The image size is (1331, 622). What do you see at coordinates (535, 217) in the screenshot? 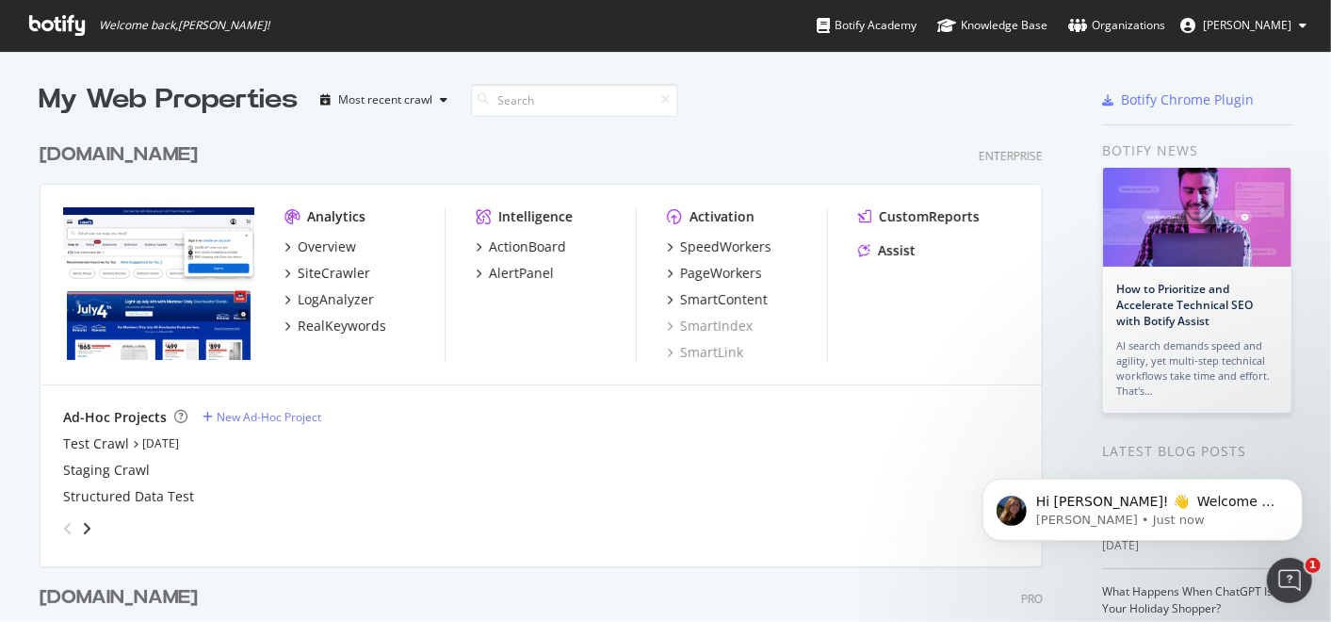
I see `div: Intelligence` at bounding box center [535, 217].